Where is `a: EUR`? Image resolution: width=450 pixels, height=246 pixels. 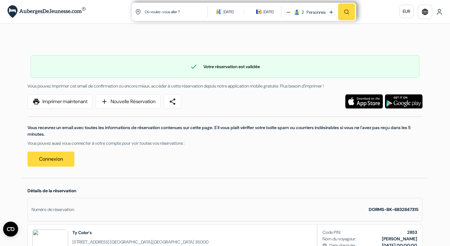
a: EUR is located at coordinates (407, 11).